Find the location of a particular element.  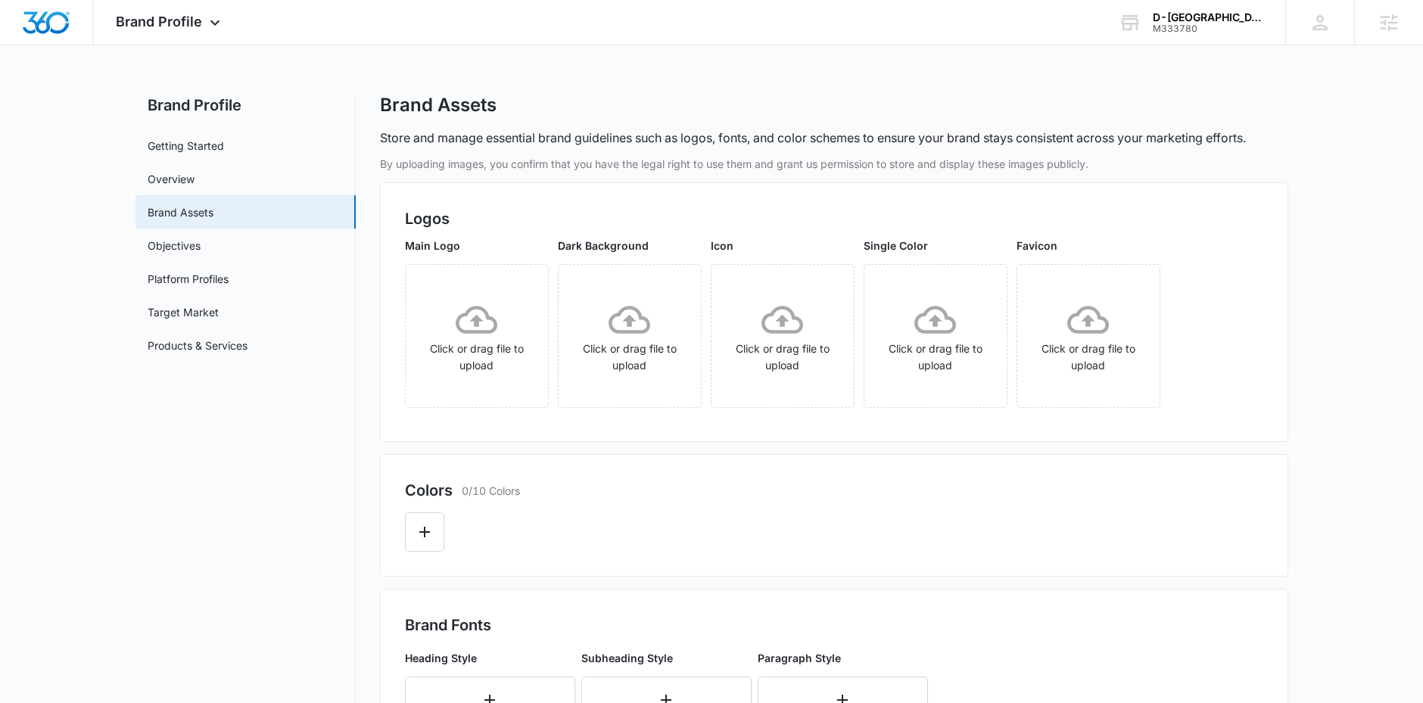

a: Overview is located at coordinates (171, 179).